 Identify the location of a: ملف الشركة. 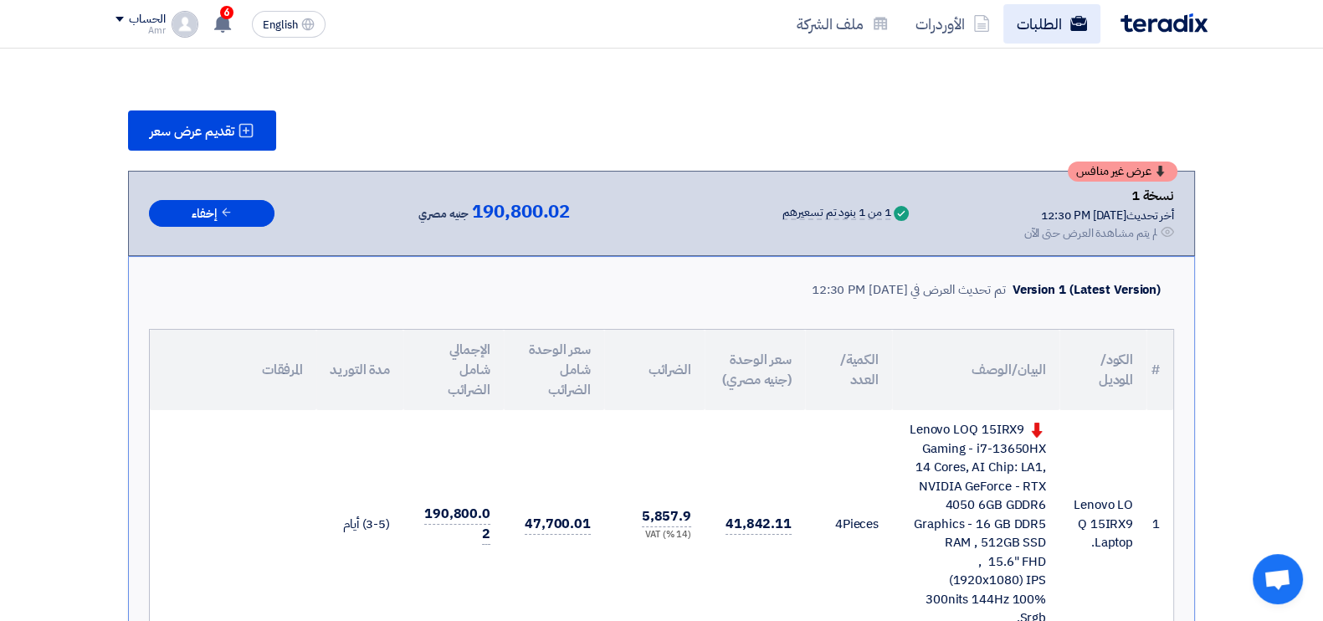
(843, 23).